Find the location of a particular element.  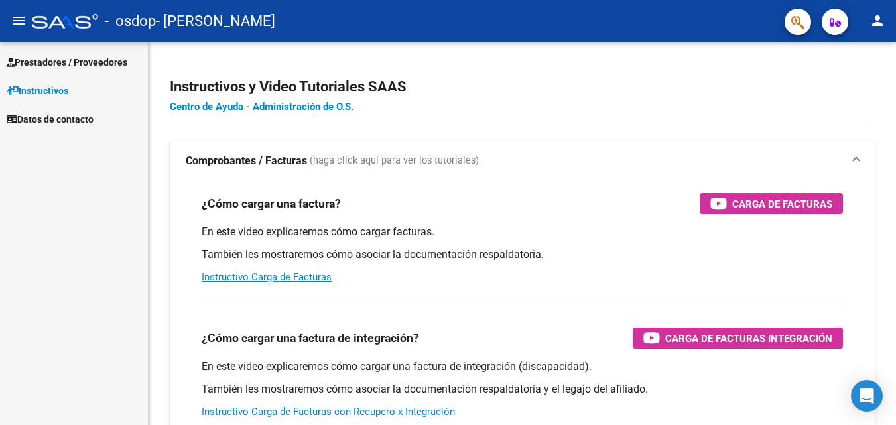

span: Carga de Facturas Integración is located at coordinates (749, 338).